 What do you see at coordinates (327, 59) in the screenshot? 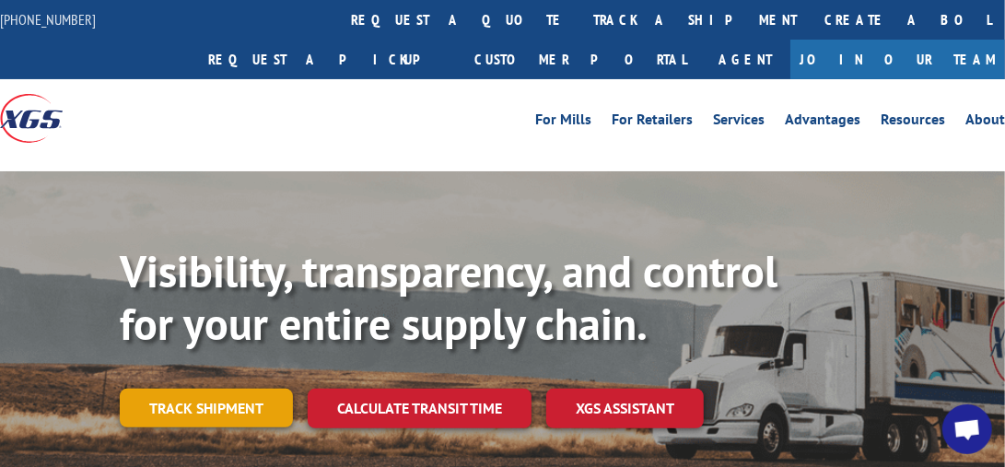
I see `a: Request a pickup` at bounding box center [327, 59].